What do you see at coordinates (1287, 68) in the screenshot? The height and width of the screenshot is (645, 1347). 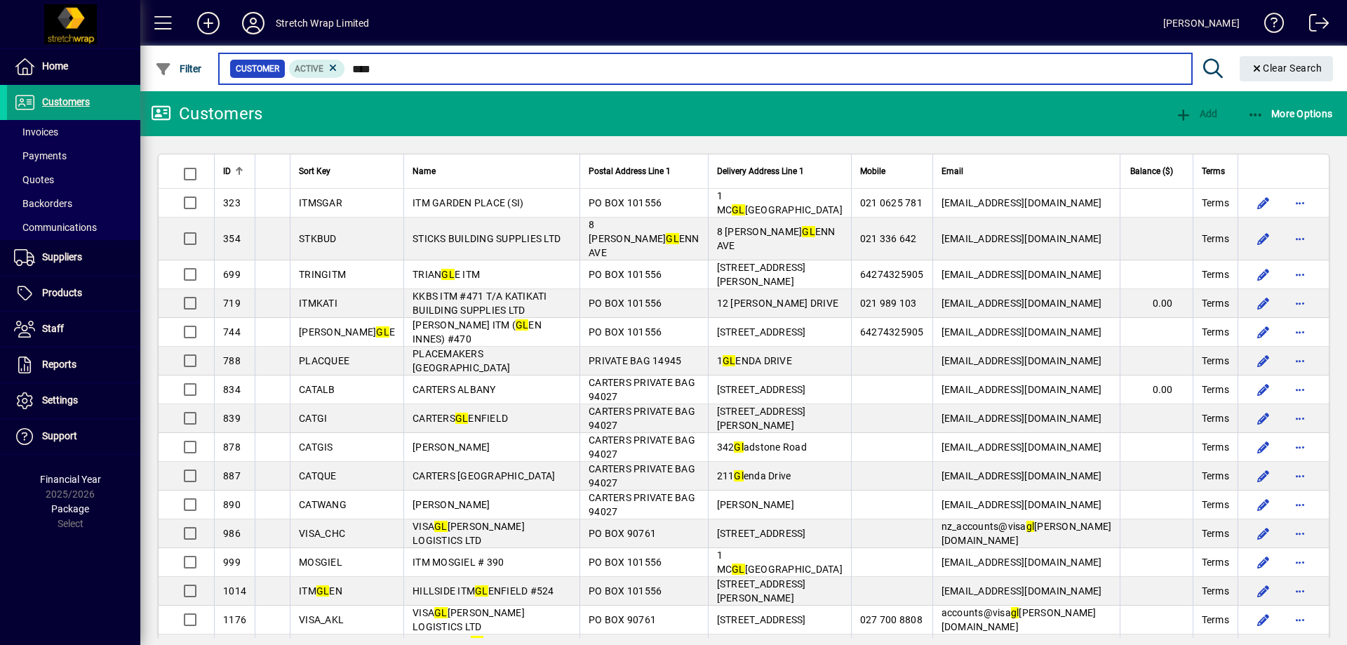 I see `span: Clear Search` at bounding box center [1287, 68].